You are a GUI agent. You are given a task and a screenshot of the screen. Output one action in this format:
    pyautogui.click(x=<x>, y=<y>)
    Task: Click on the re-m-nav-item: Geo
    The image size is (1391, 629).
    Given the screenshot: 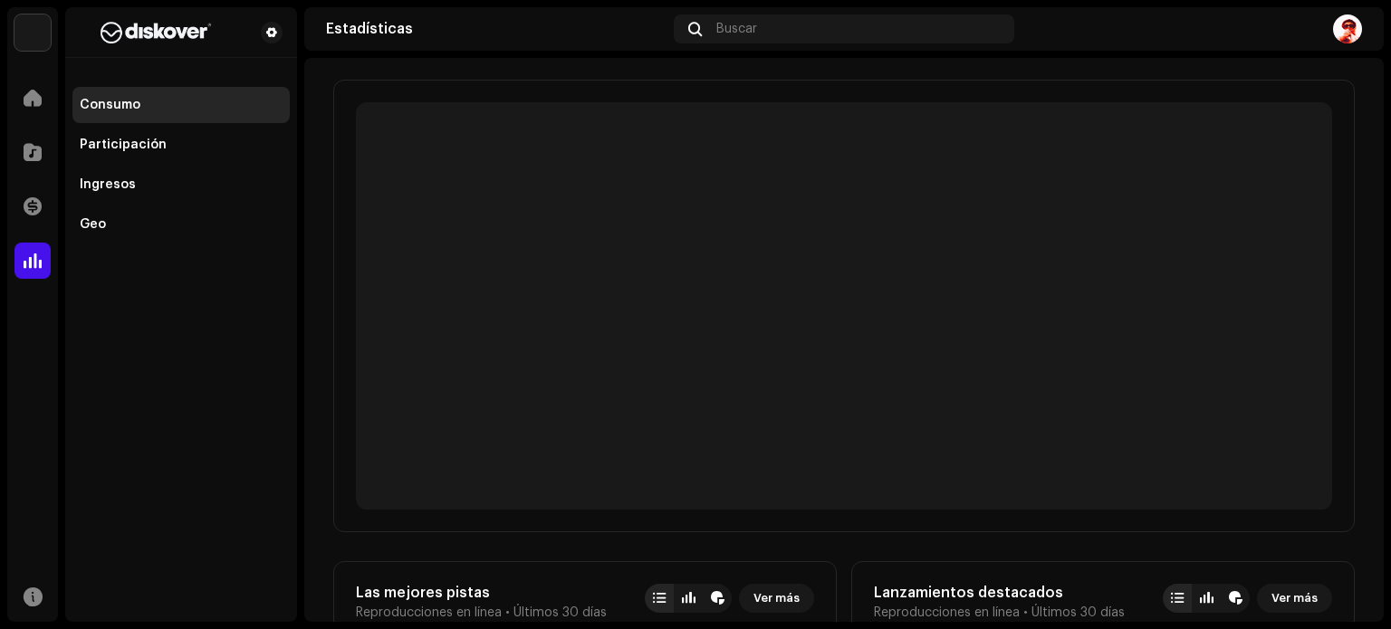 What is the action you would take?
    pyautogui.click(x=181, y=225)
    